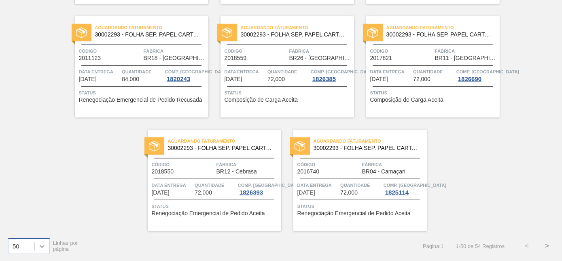  Describe the element at coordinates (16, 246) in the screenshot. I see `div: 50` at that location.